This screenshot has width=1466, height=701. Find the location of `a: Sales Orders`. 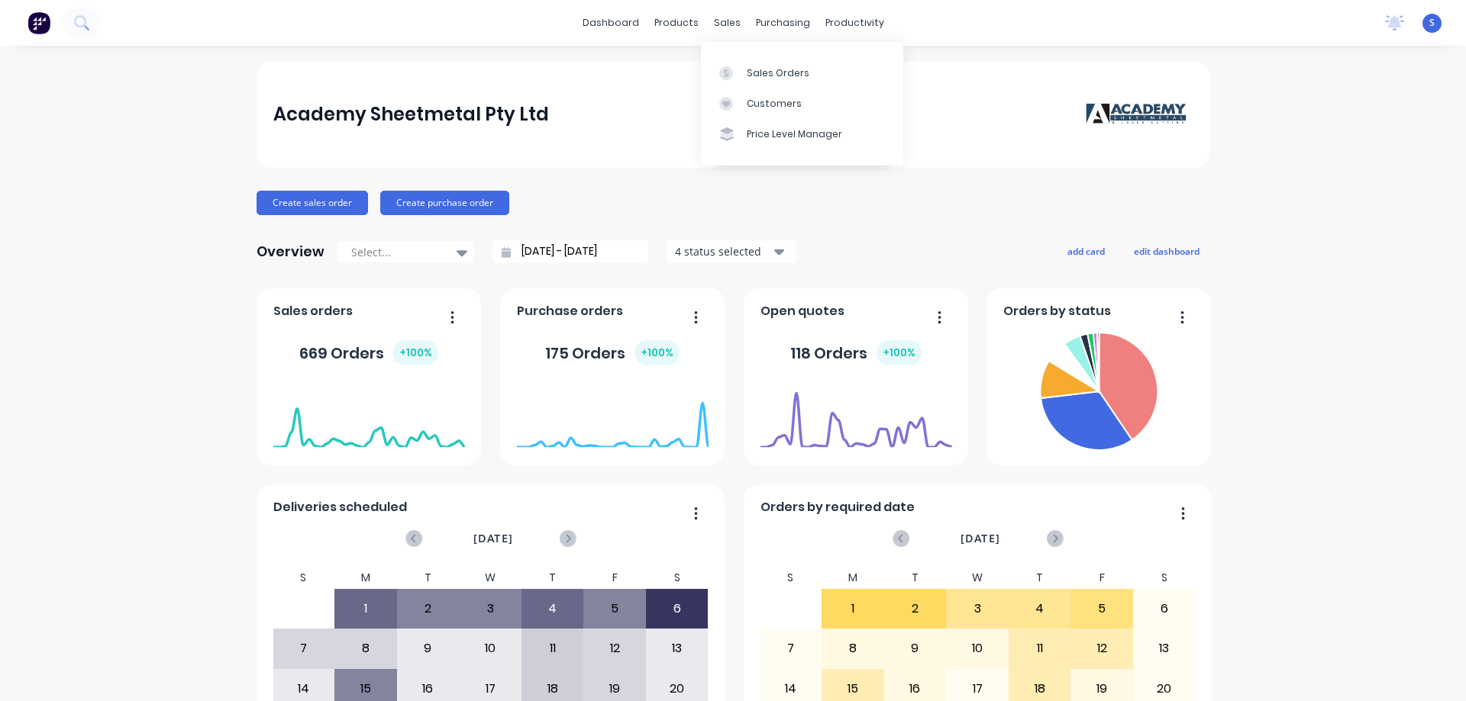

a: Sales Orders is located at coordinates (801, 73).